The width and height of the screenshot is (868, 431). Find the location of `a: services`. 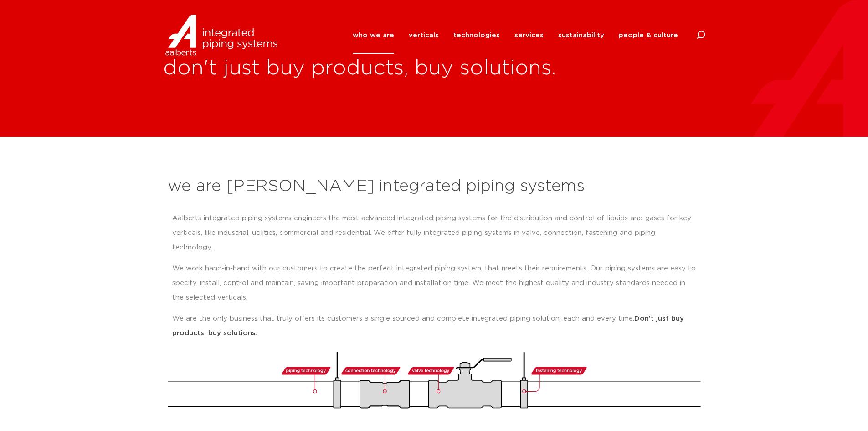

a: services is located at coordinates (529, 35).